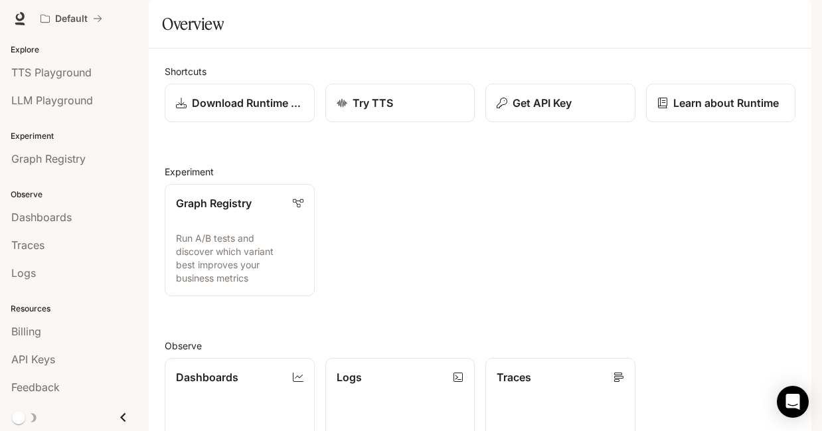 The image size is (822, 431). What do you see at coordinates (240, 103) in the screenshot?
I see `a: Download Runtime SDK` at bounding box center [240, 103].